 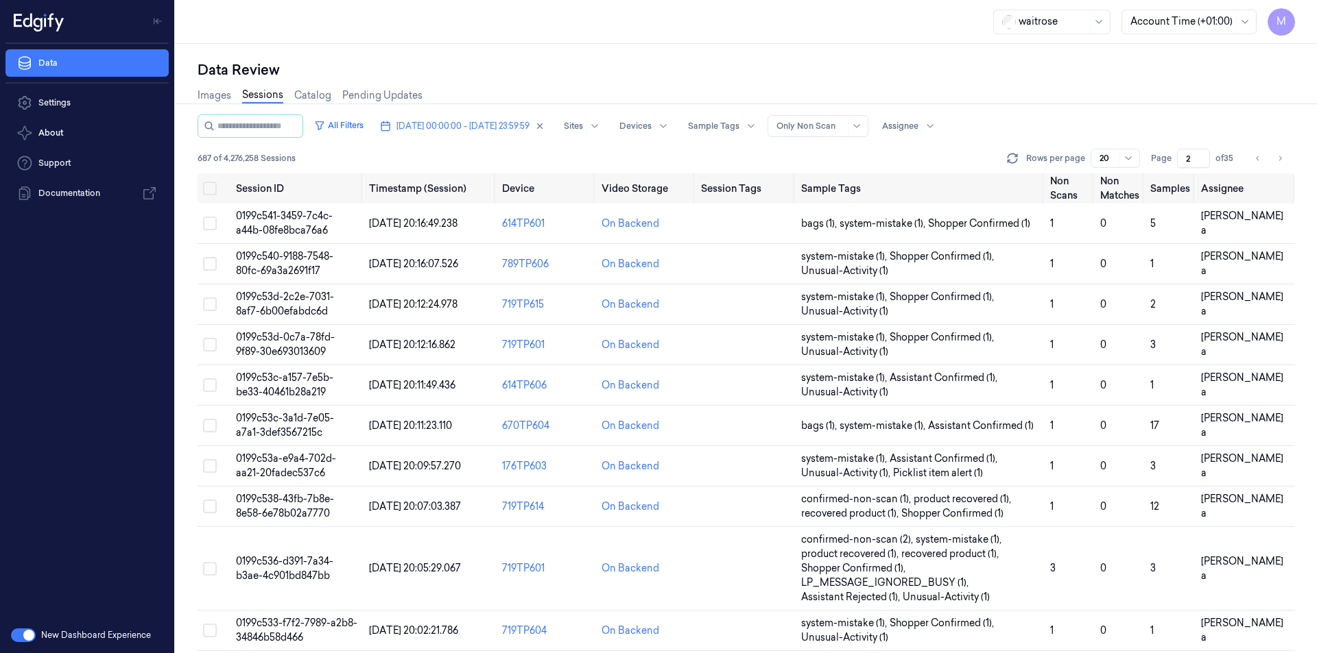 I want to click on span: of 35, so click(x=1226, y=158).